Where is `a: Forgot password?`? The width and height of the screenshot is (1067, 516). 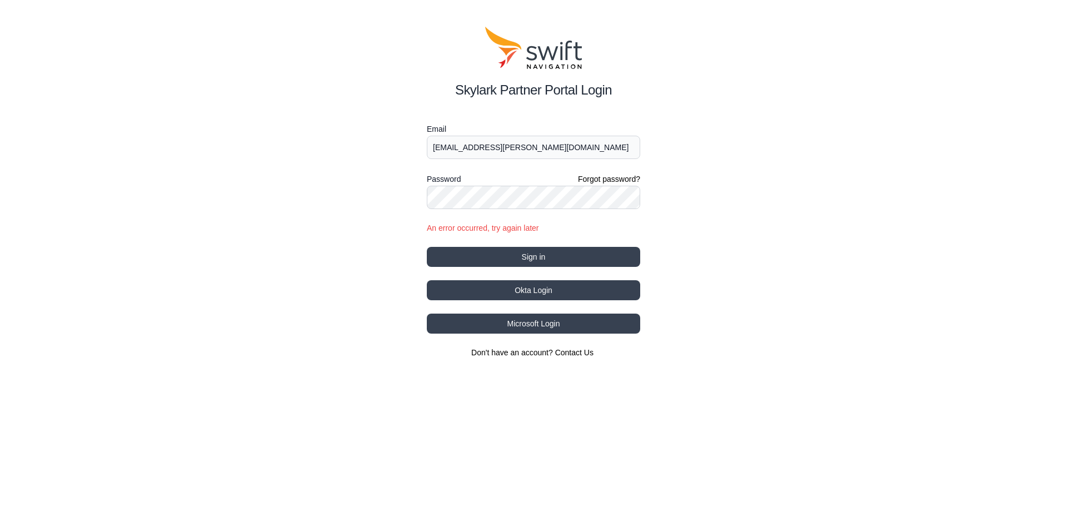 a: Forgot password? is located at coordinates (609, 179).